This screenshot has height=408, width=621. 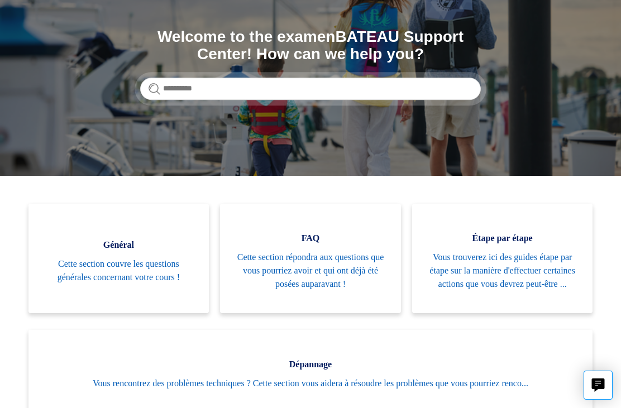 What do you see at coordinates (310, 238) in the screenshot?
I see `span: FAQ` at bounding box center [310, 238].